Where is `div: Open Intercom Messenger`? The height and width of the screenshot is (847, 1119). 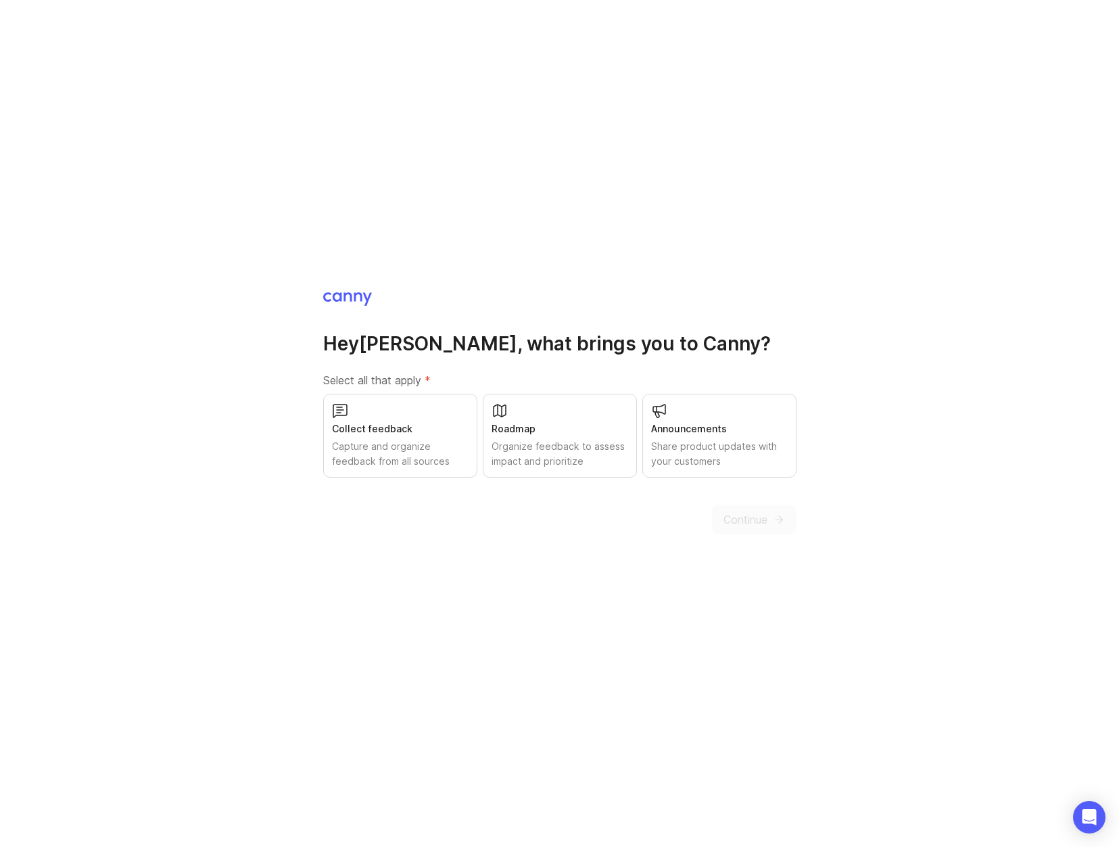 div: Open Intercom Messenger is located at coordinates (1089, 817).